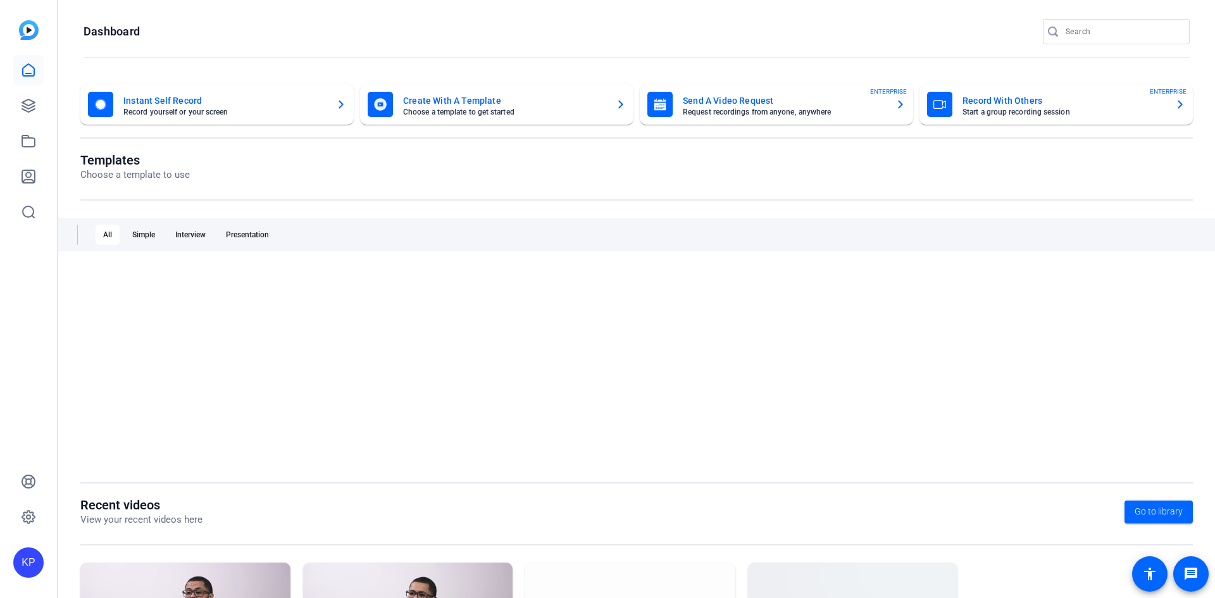 This screenshot has width=1215, height=598. I want to click on div: Simple, so click(144, 235).